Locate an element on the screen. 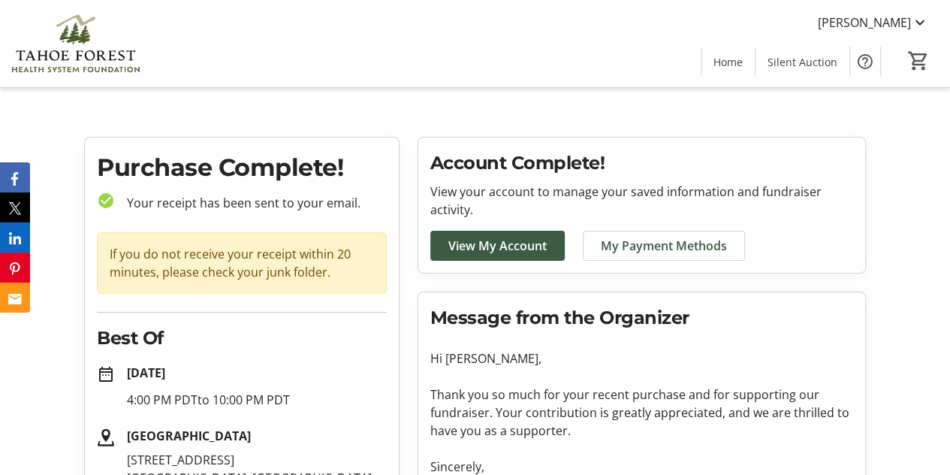  img: Tahoe Forest Health System Foundation's Logo is located at coordinates (76, 44).